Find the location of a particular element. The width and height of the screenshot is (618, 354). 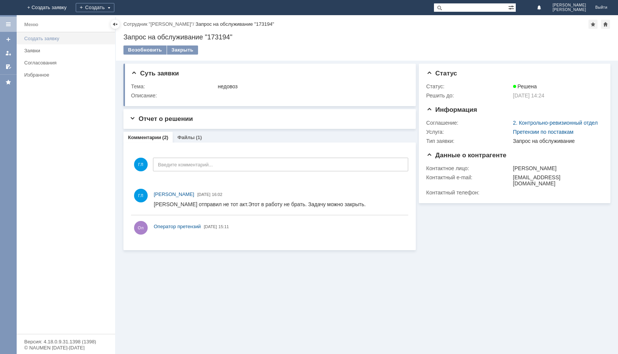

div: Решить до: is located at coordinates (469, 95).